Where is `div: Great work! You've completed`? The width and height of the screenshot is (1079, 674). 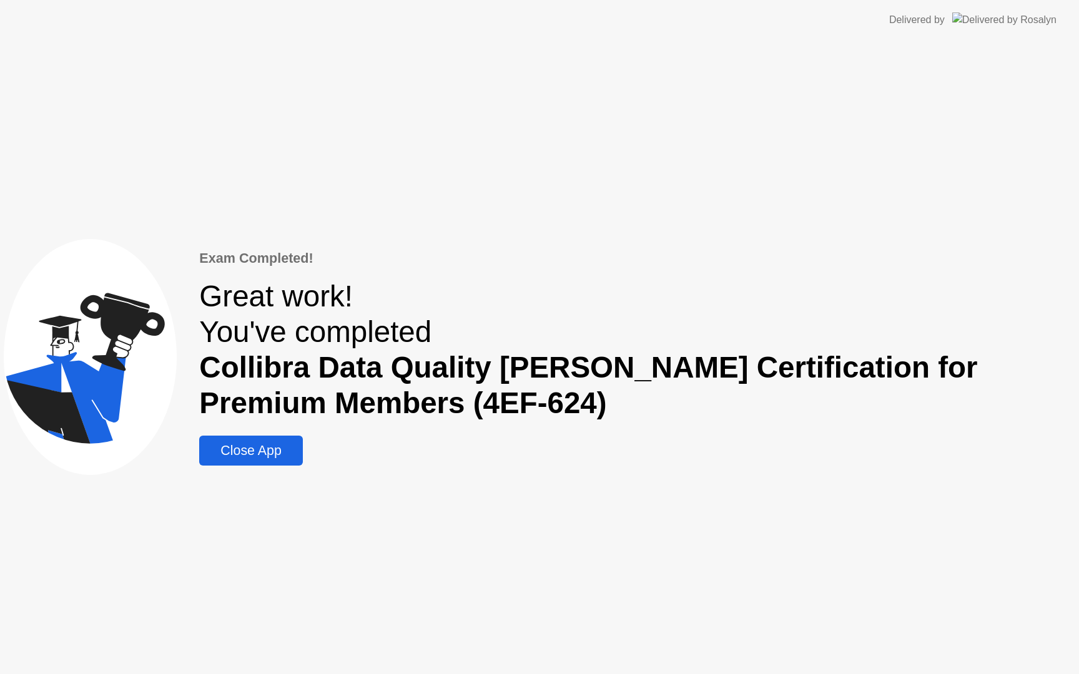
div: Great work! You've completed is located at coordinates (637, 350).